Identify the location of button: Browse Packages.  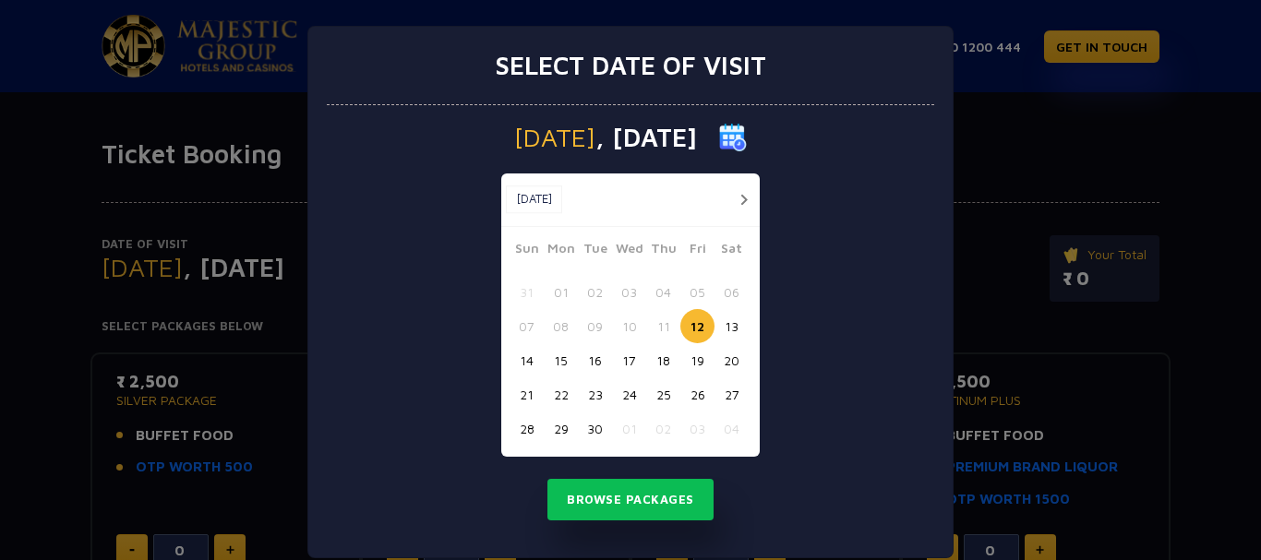
(630, 500).